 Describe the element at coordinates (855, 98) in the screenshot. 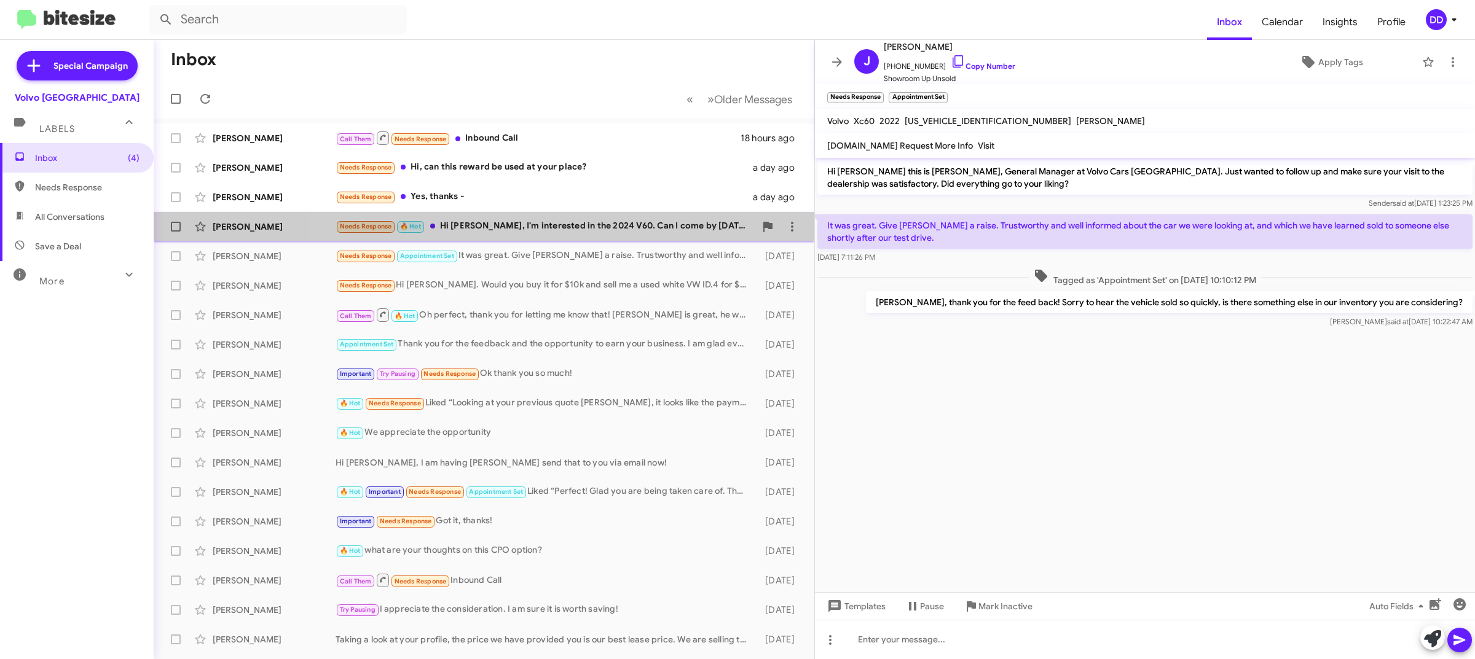

I see `small: Needs Response` at that location.